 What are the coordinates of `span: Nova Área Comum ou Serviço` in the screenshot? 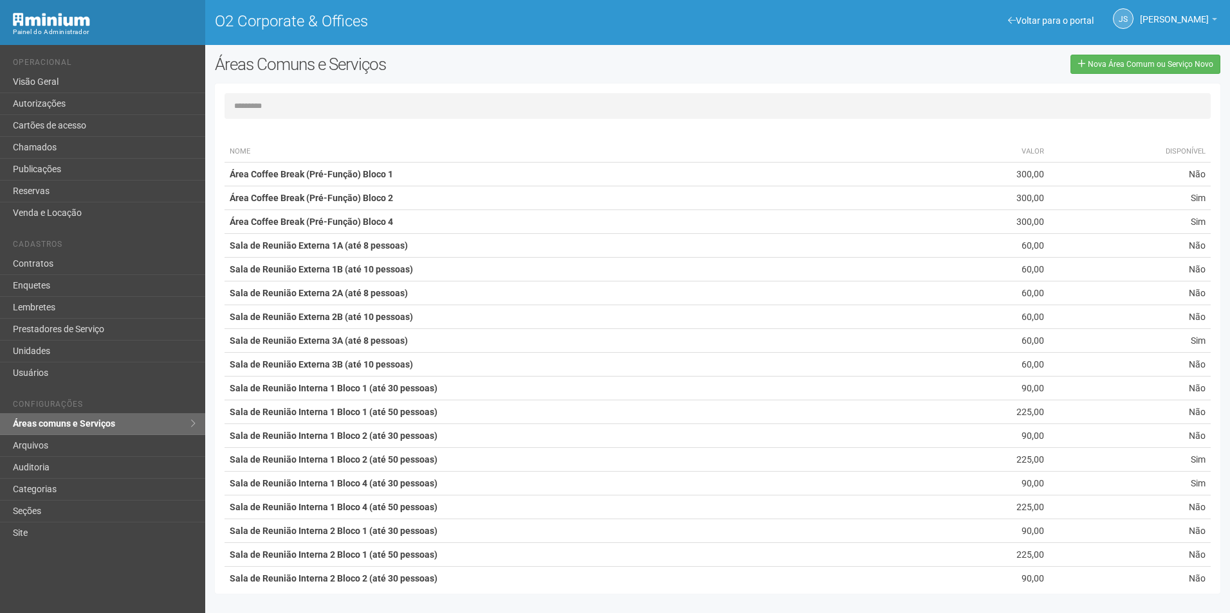 It's located at (1140, 64).